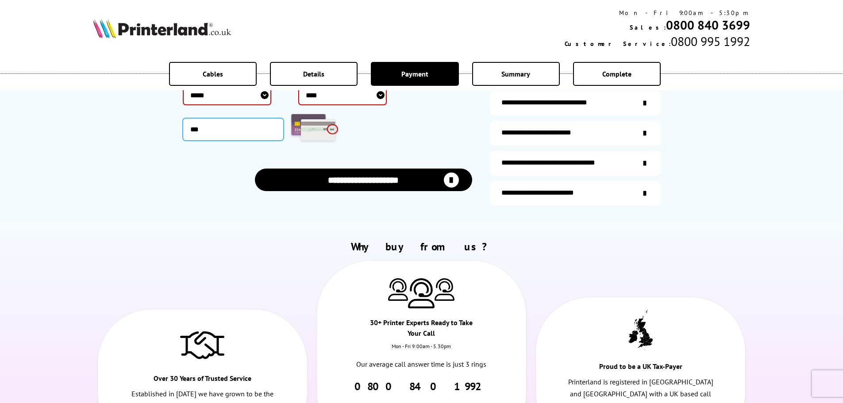 This screenshot has height=403, width=843. What do you see at coordinates (708, 25) in the screenshot?
I see `b: 0800 840 3699` at bounding box center [708, 25].